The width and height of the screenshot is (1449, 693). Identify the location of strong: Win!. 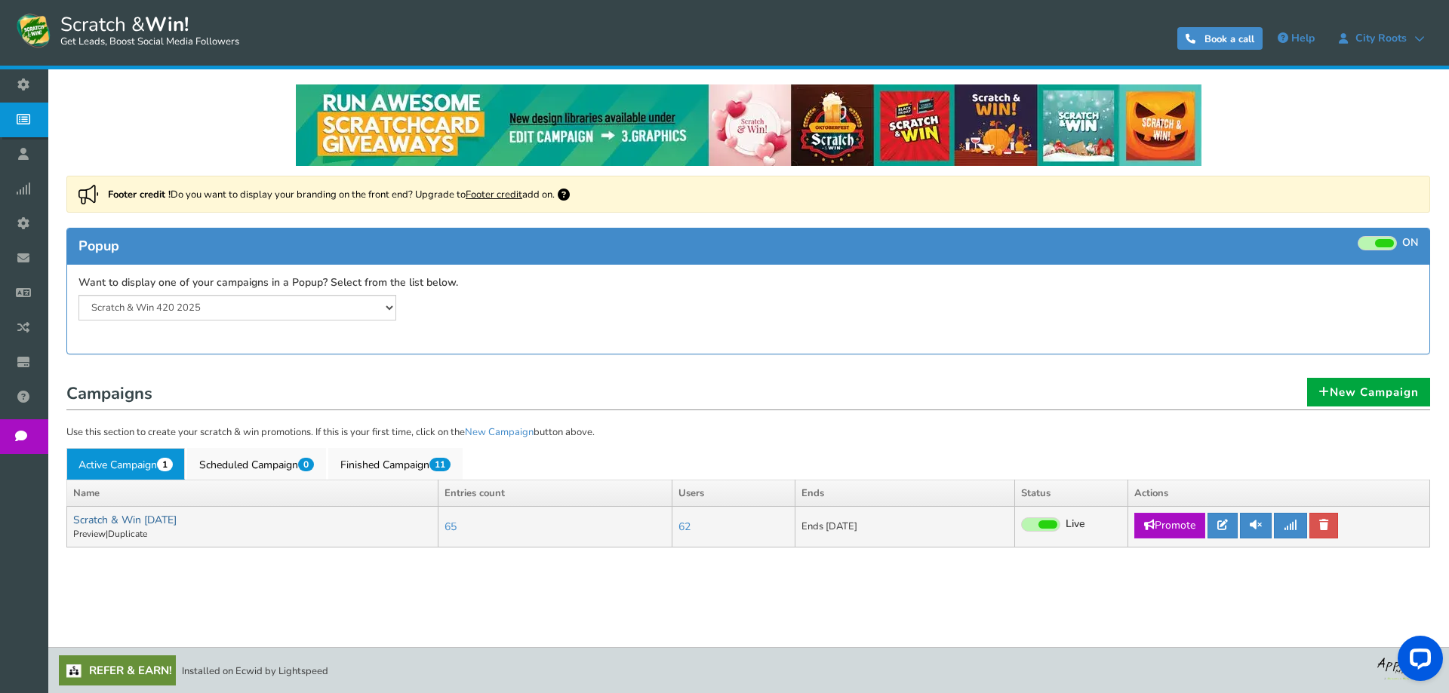
(167, 24).